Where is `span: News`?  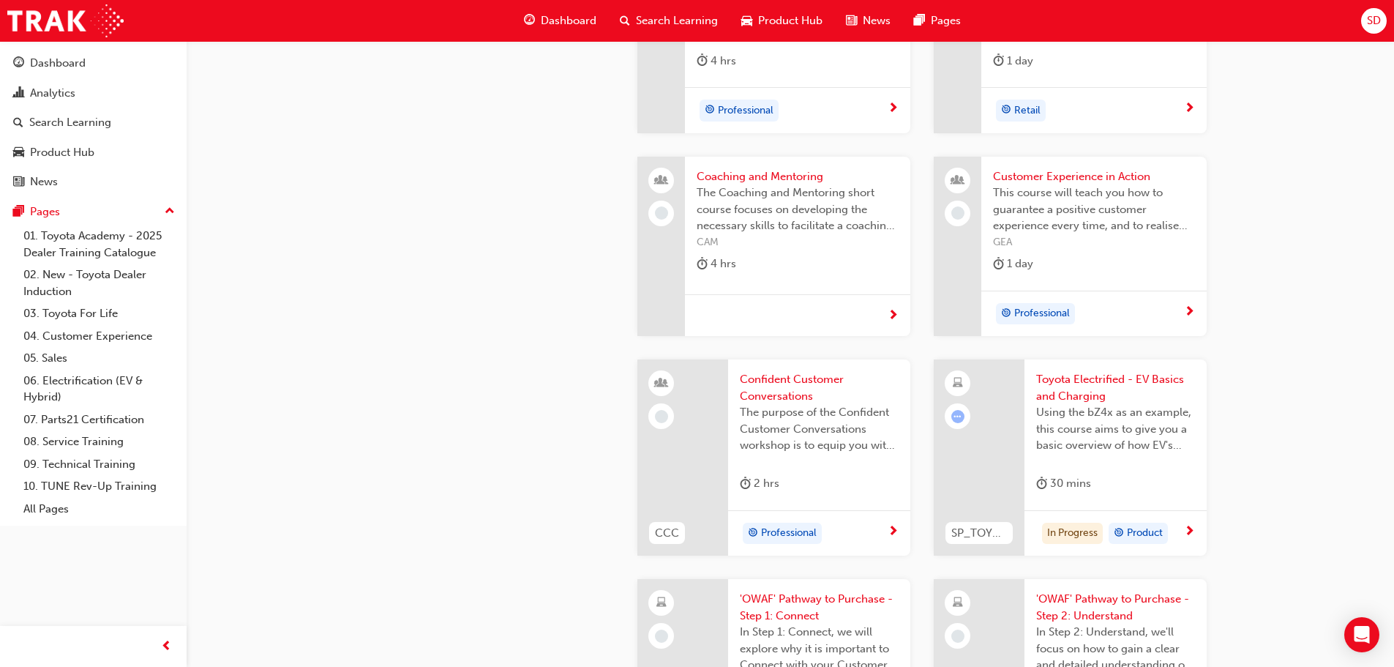 span: News is located at coordinates (877, 20).